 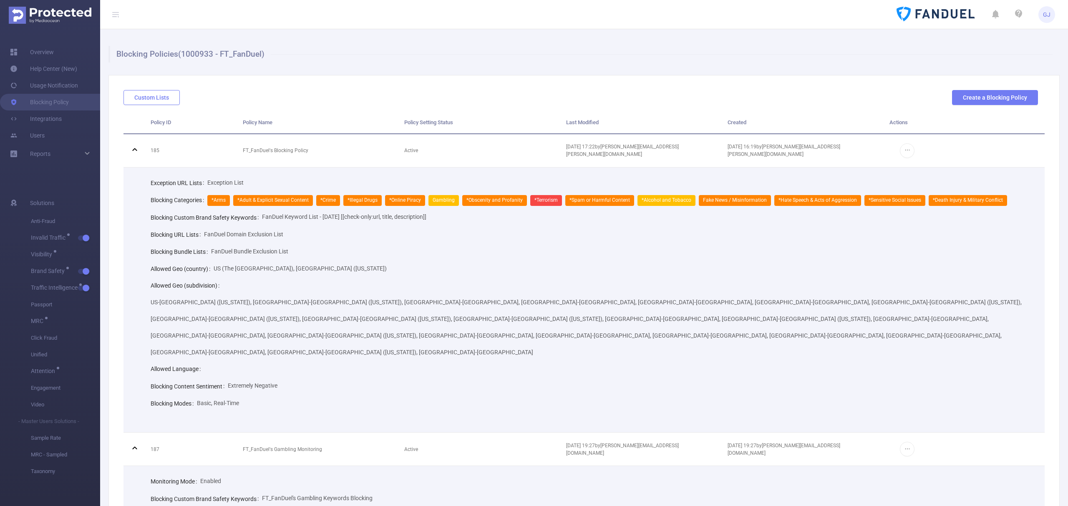 I want to click on span: GJ, so click(x=1047, y=15).